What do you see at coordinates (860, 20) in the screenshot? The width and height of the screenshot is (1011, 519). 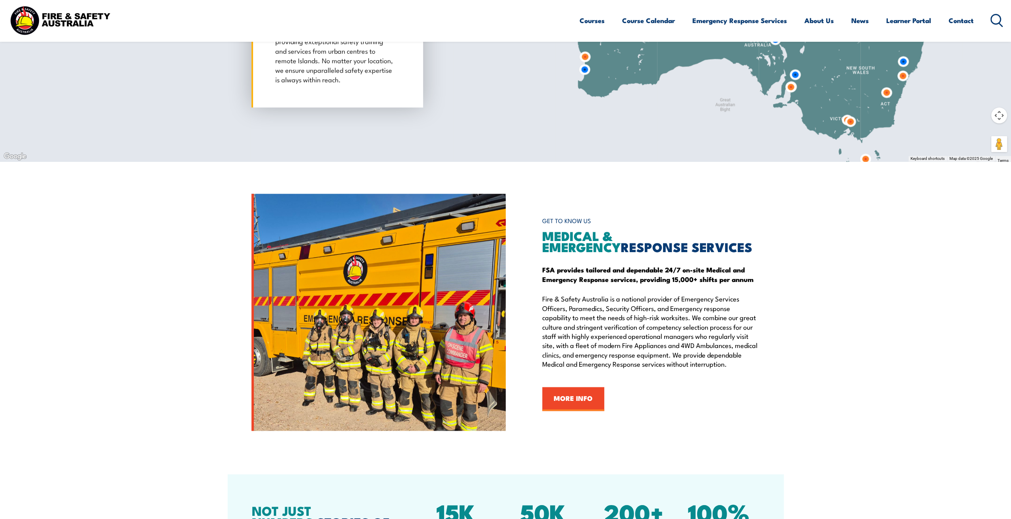 I see `a: News` at bounding box center [860, 20].